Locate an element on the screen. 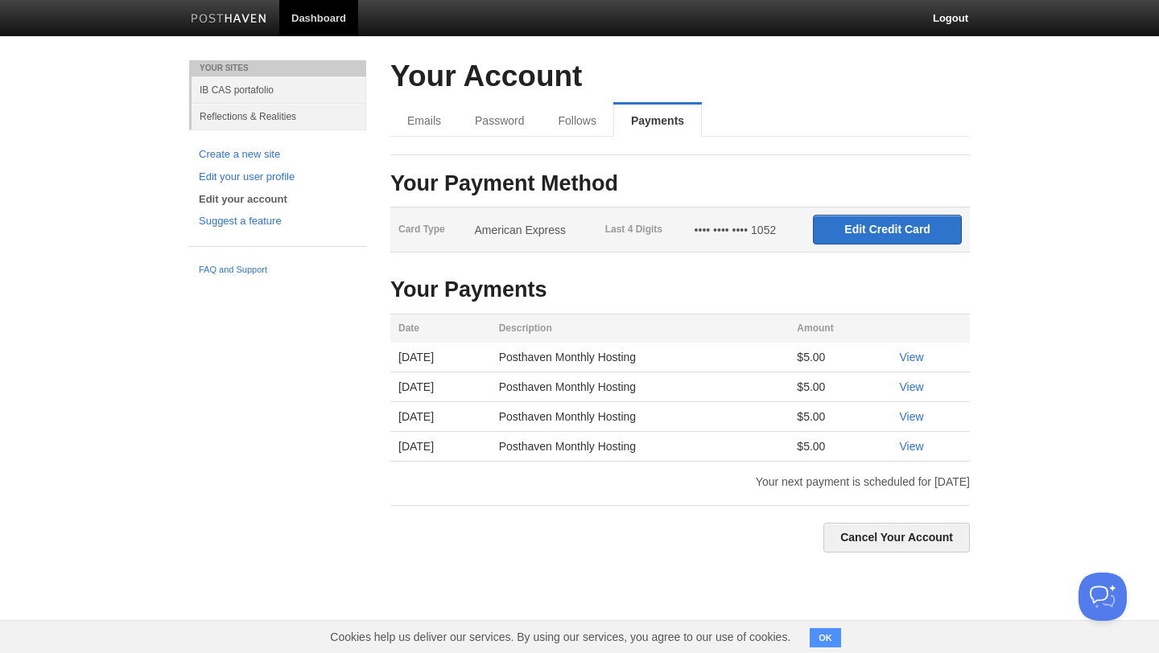 The height and width of the screenshot is (653, 1159). li: Your Sites is located at coordinates (278, 68).